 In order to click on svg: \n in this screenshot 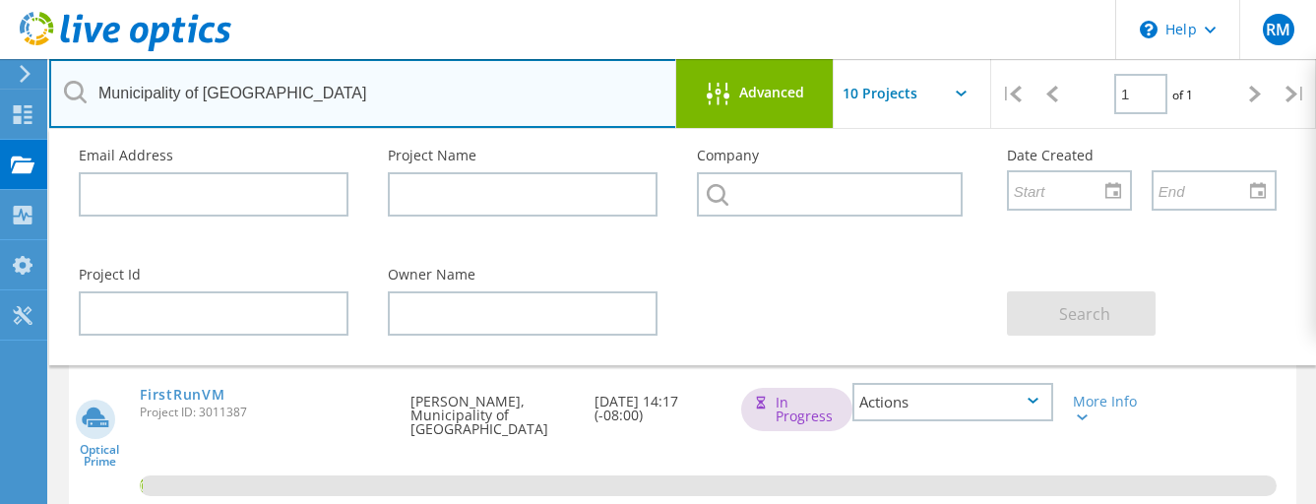, I will do `click(1149, 30)`.